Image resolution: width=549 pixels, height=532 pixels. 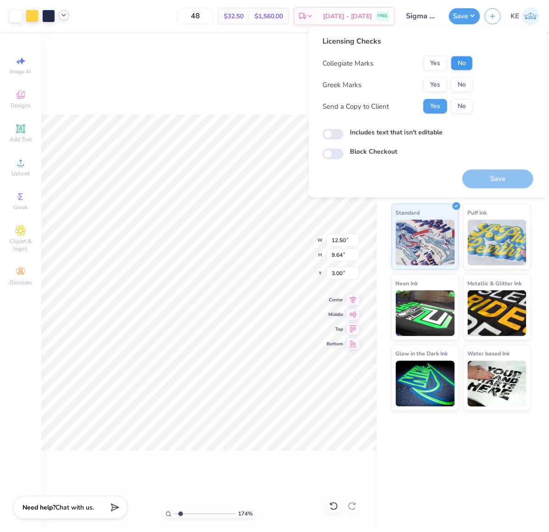 I want to click on a: KE, so click(x=526, y=16).